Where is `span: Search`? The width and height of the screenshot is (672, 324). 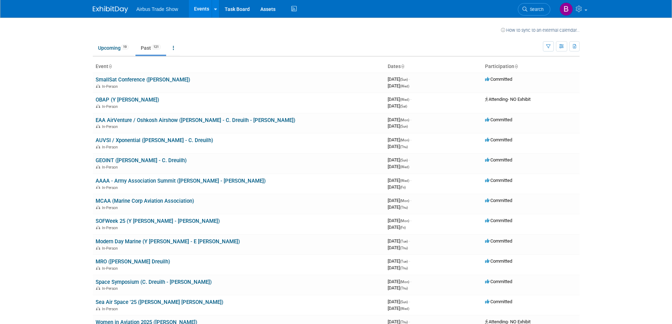 span: Search is located at coordinates (536, 9).